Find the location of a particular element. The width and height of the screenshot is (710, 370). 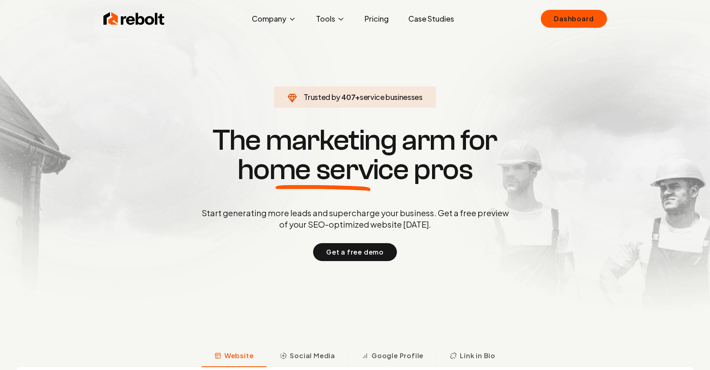

button: Get a free demo is located at coordinates (355, 252).